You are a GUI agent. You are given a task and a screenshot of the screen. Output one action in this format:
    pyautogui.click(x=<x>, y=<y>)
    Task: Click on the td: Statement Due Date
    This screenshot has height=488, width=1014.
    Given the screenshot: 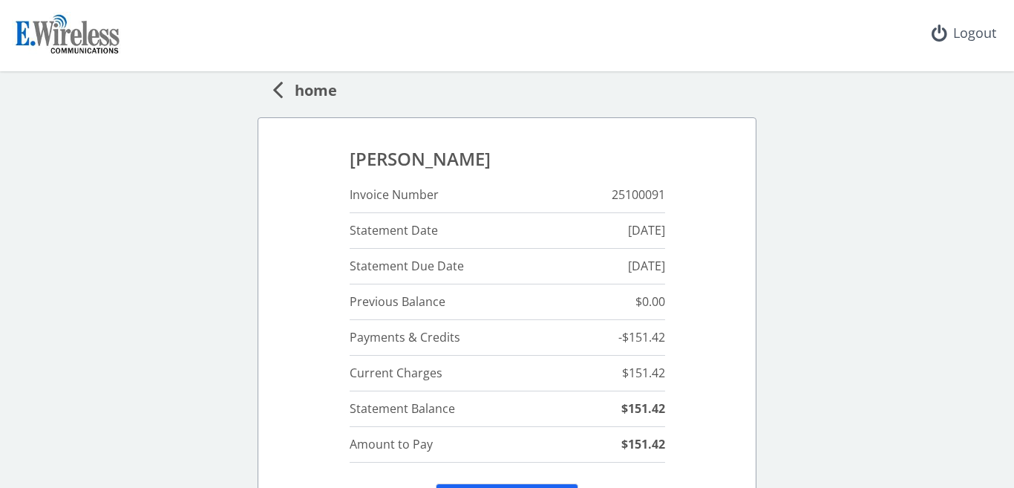 What is the action you would take?
    pyautogui.click(x=454, y=266)
    